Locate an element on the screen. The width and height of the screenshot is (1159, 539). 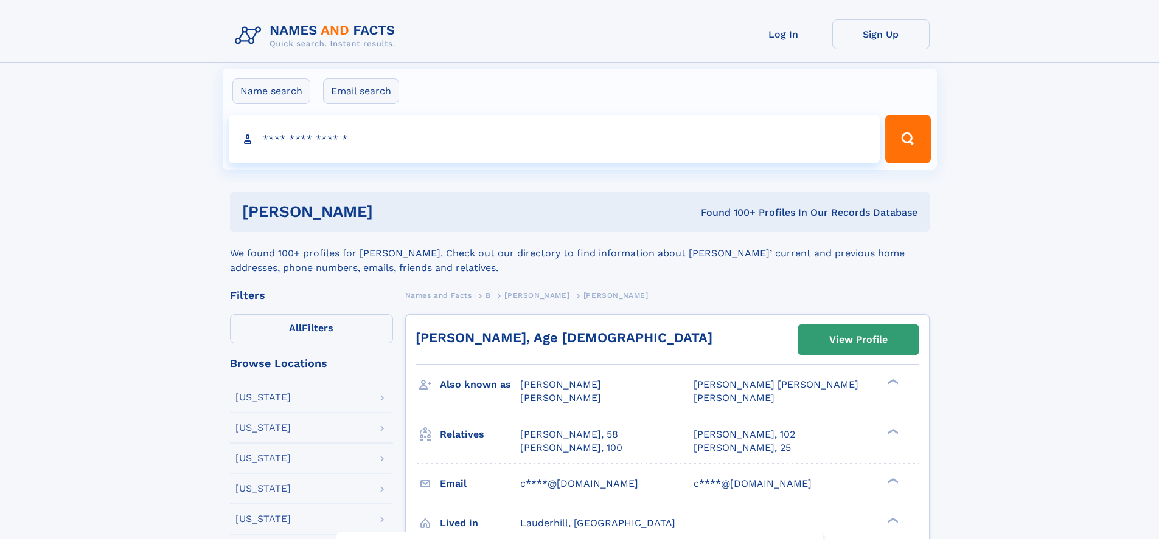
a: Sign Up is located at coordinates (881, 34).